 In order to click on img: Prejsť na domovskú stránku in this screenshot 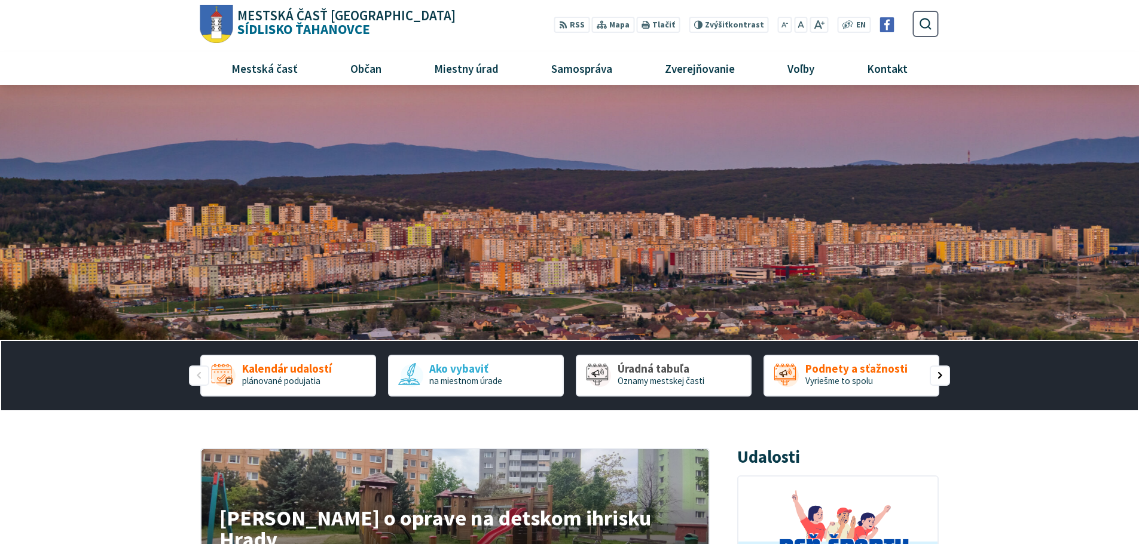, I will do `click(216, 24)`.